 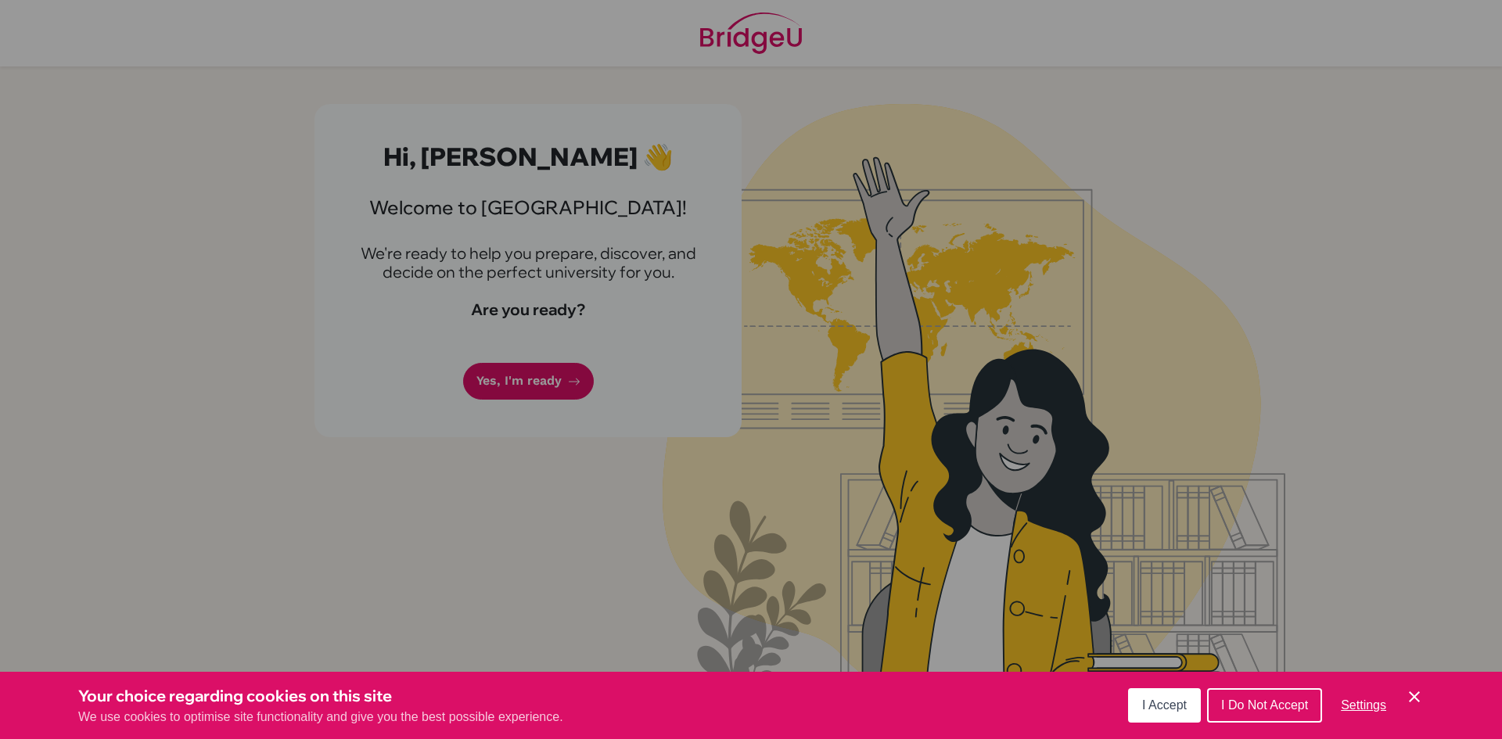 I want to click on button: I Accept, so click(x=1164, y=705).